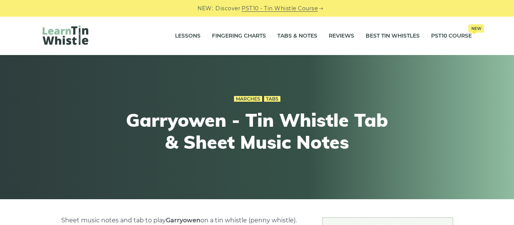 Image resolution: width=514 pixels, height=225 pixels. I want to click on a: Tabs & Notes, so click(297, 36).